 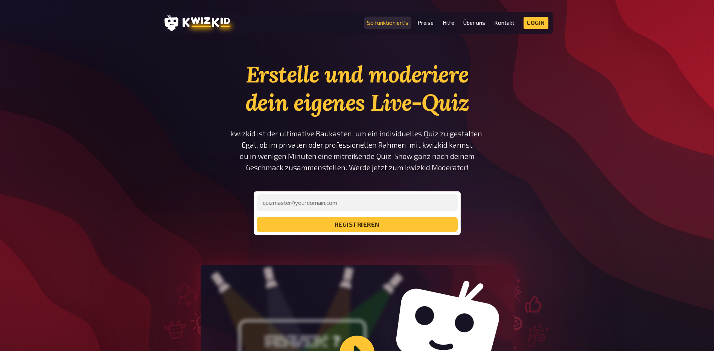 What do you see at coordinates (388, 23) in the screenshot?
I see `a: So funktioniert's` at bounding box center [388, 23].